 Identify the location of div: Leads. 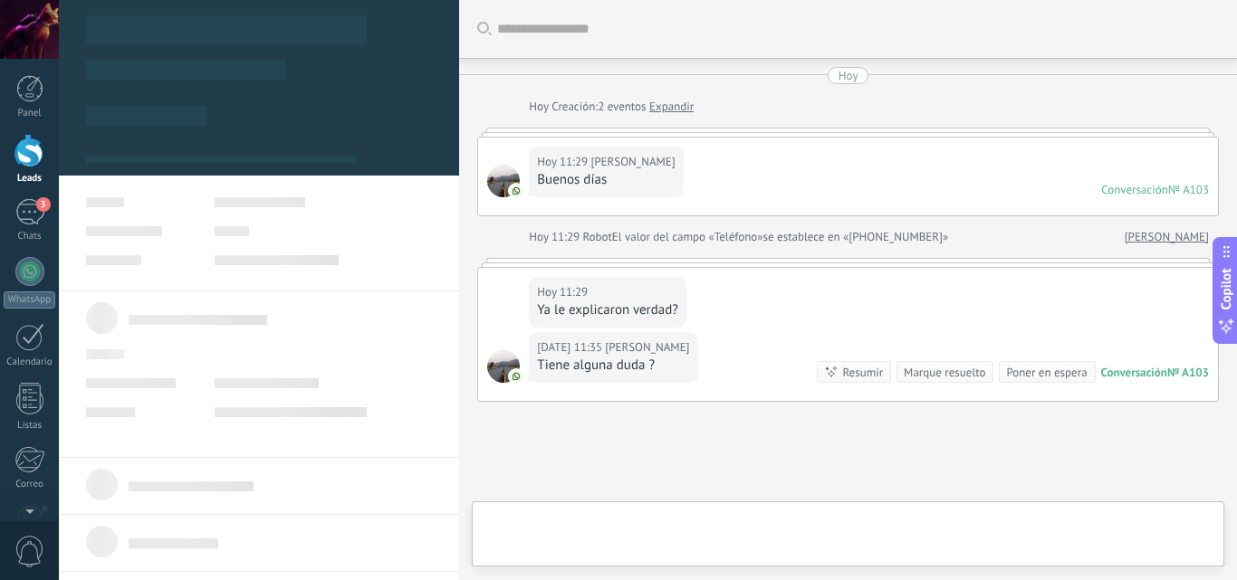
(30, 178).